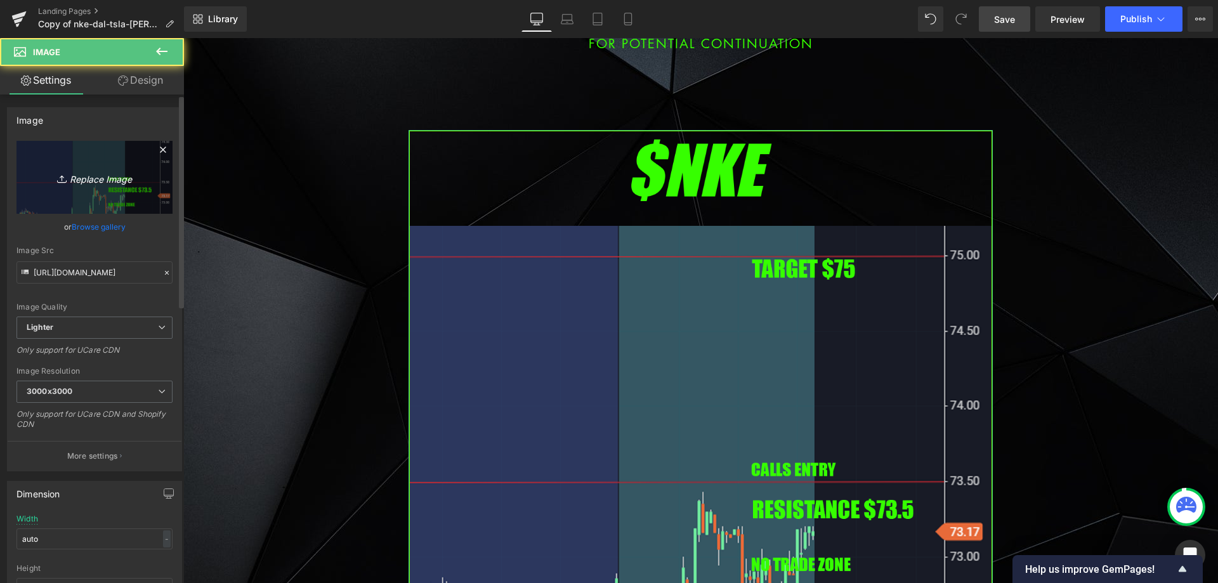  I want to click on span: Image, so click(46, 52).